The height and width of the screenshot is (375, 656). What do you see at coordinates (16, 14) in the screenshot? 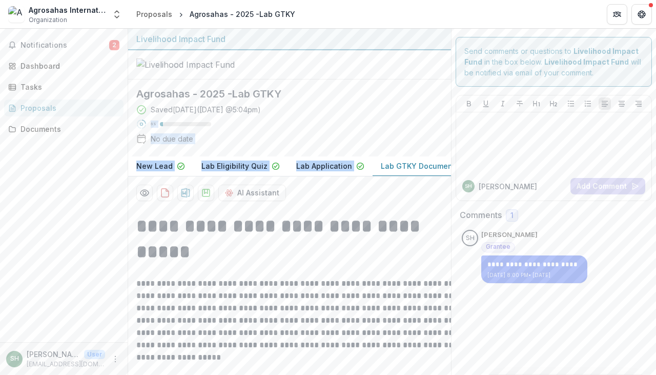
I see `img: Agrosahas International Pvt Ltd` at bounding box center [16, 14].